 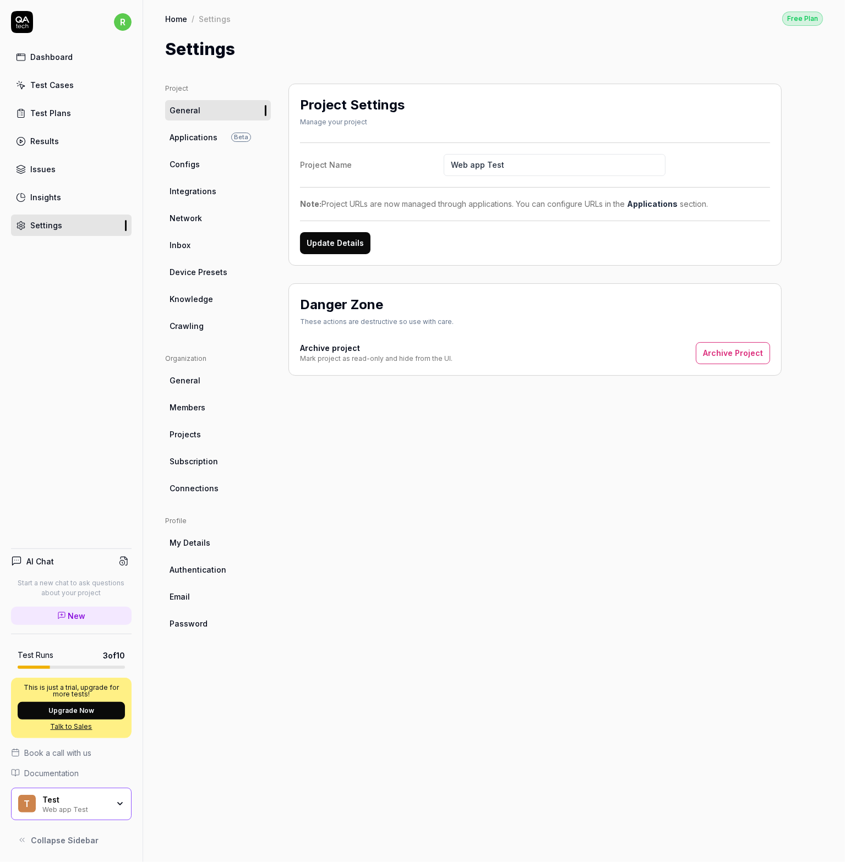 I want to click on h1: Settings, so click(x=200, y=49).